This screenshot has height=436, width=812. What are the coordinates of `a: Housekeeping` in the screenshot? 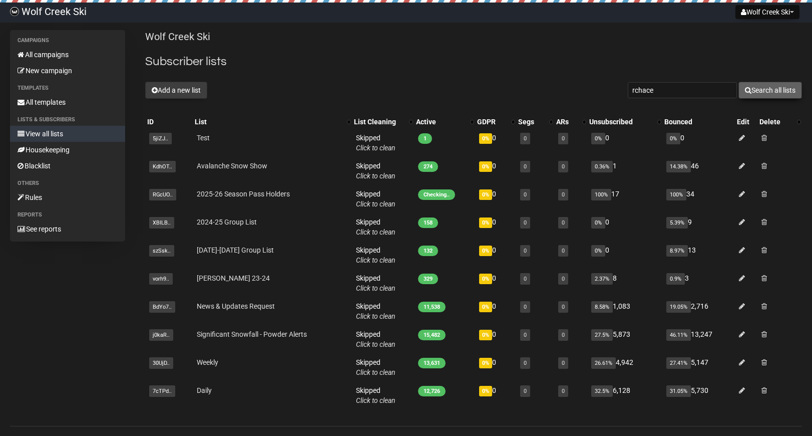 It's located at (68, 150).